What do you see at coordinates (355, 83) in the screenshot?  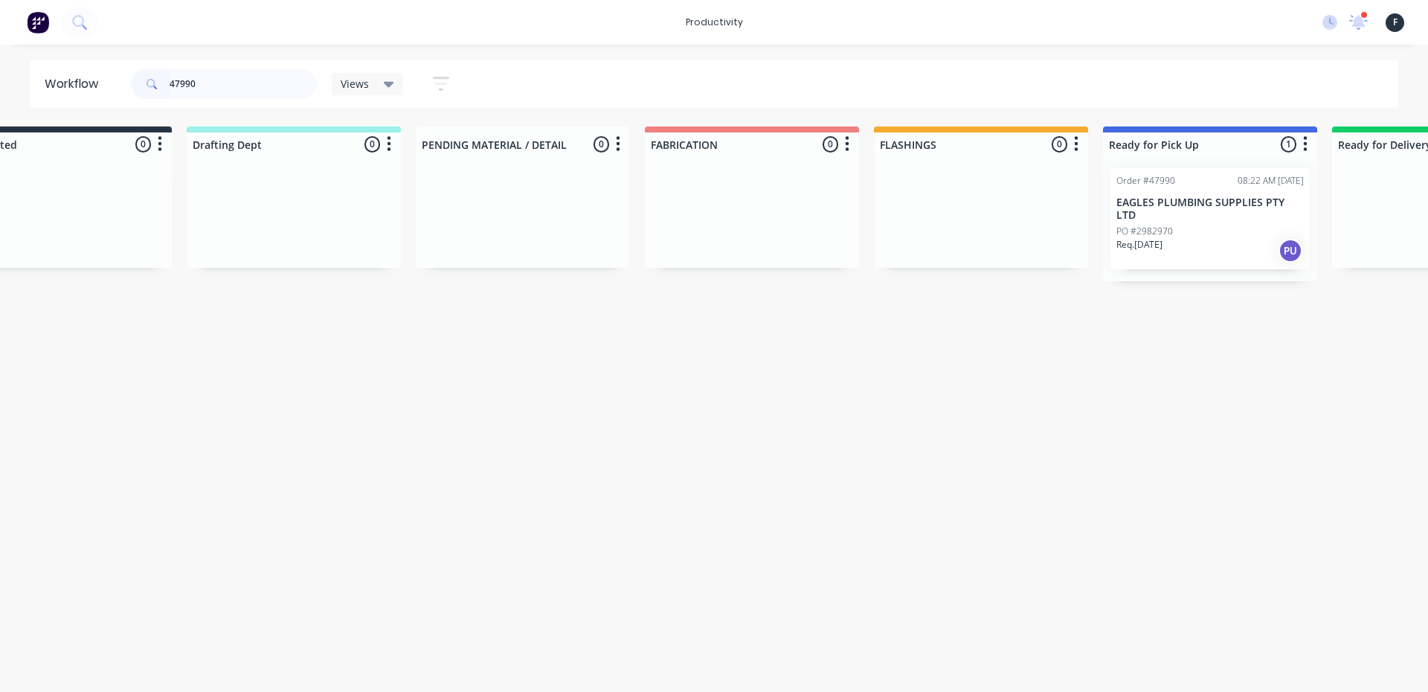 I see `span: Views` at bounding box center [355, 83].